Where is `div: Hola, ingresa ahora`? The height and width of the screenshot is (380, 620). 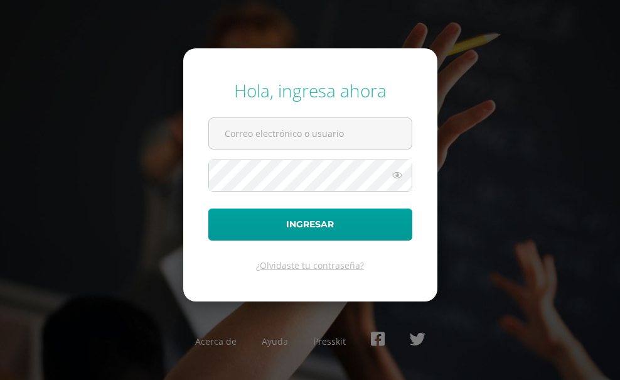 div: Hola, ingresa ahora is located at coordinates (310, 90).